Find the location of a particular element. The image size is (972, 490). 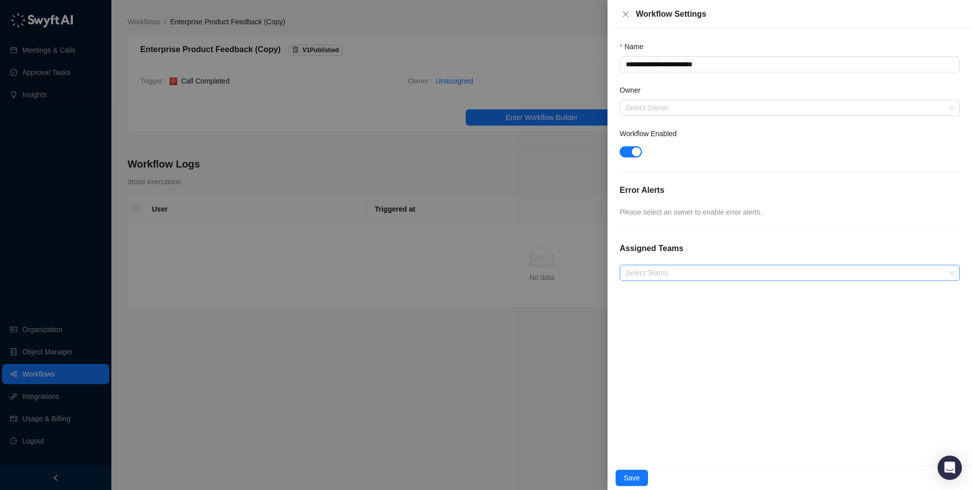

button: Workflow Enabled is located at coordinates (631, 152).